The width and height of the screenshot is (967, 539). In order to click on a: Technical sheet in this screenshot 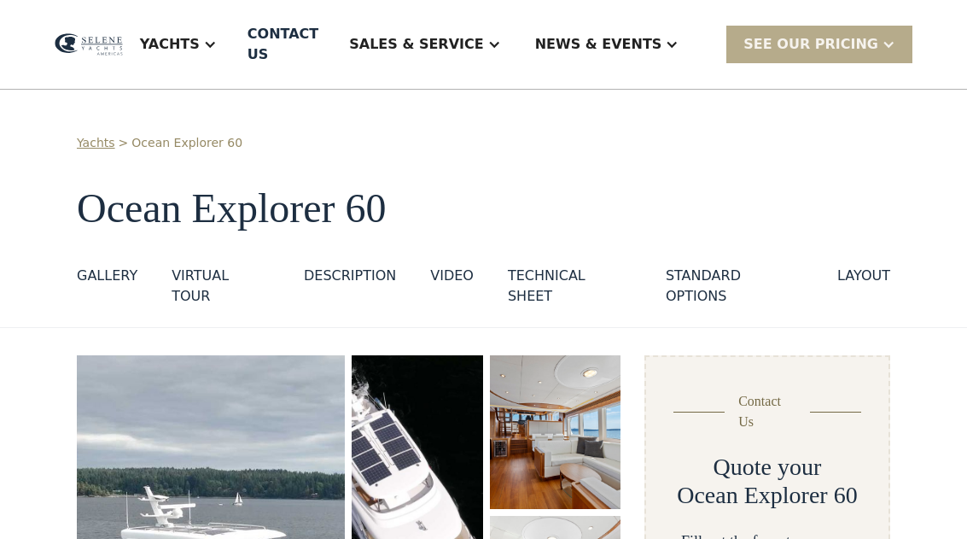, I will do `click(569, 289)`.